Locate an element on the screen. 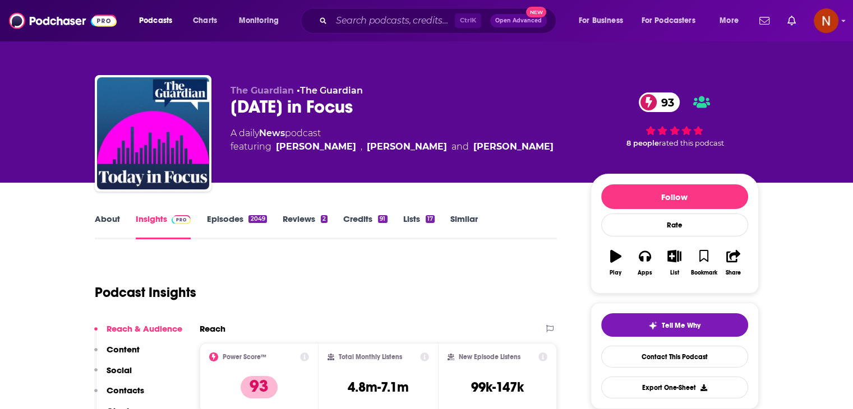 The height and width of the screenshot is (409, 853). a: 93 is located at coordinates (659, 102).